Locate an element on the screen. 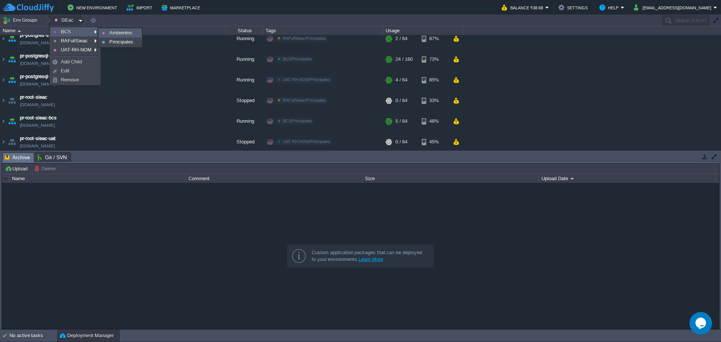 Image resolution: width=721 pixels, height=342 pixels. span: pr-postgresql-sieac-bcs is located at coordinates (45, 56).